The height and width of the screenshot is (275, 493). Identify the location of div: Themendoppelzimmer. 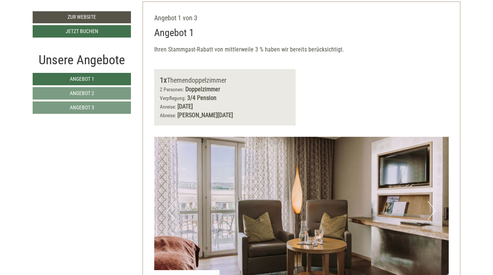
(225, 80).